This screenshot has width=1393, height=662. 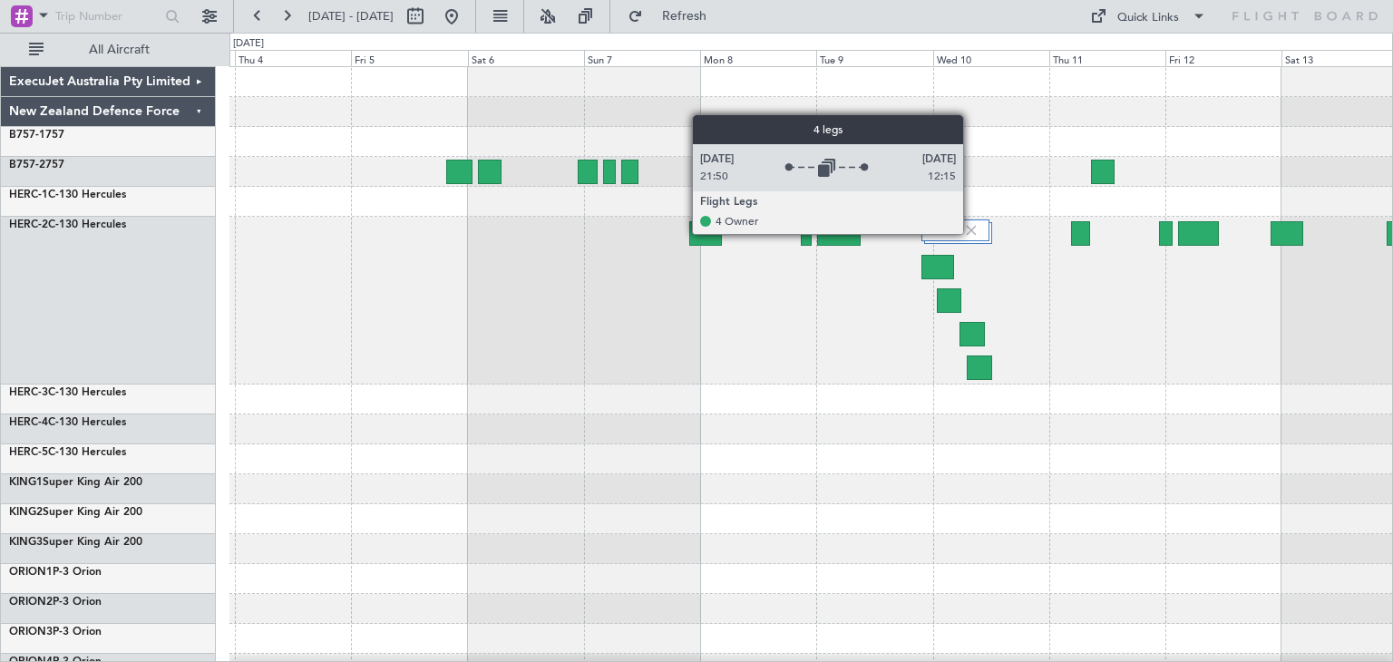 What do you see at coordinates (67, 225) in the screenshot?
I see `a: HERC-2C-130 Hercules` at bounding box center [67, 225].